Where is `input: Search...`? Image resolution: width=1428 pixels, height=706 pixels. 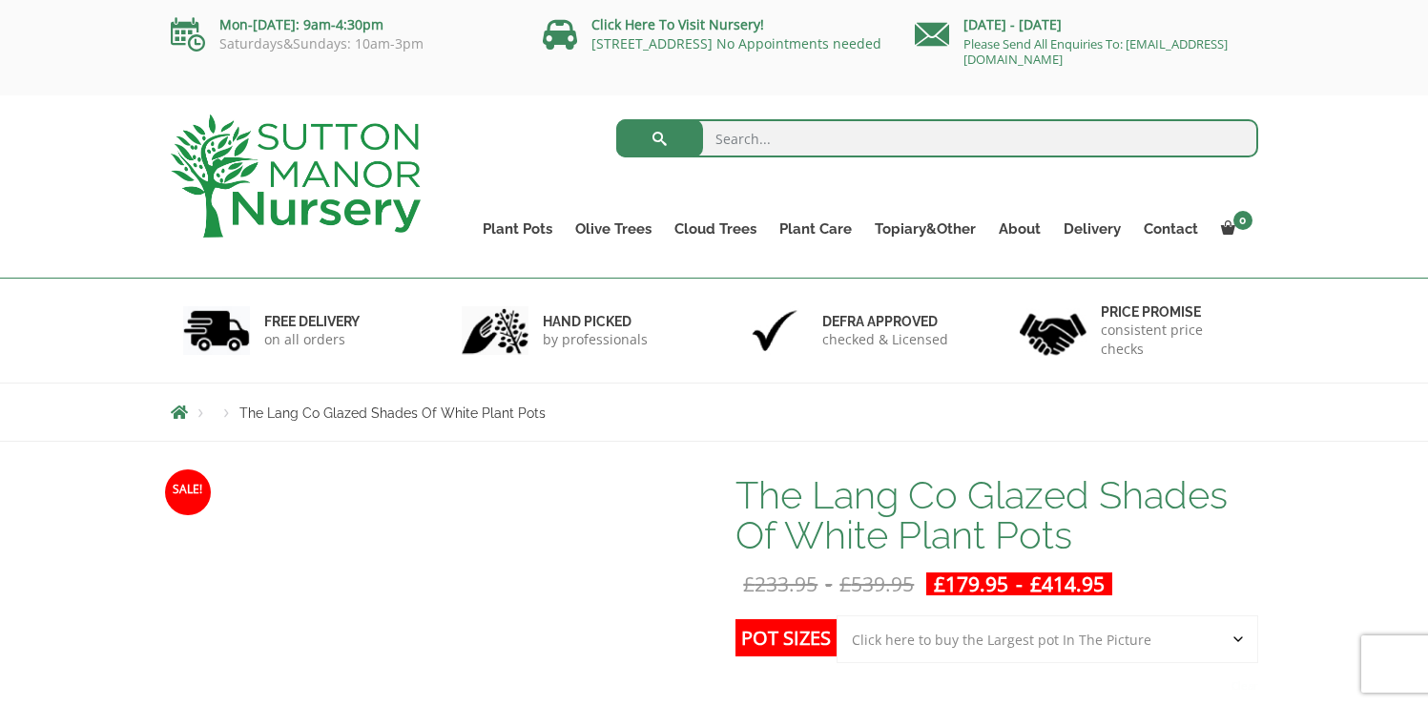
input: Search... is located at coordinates (937, 138).